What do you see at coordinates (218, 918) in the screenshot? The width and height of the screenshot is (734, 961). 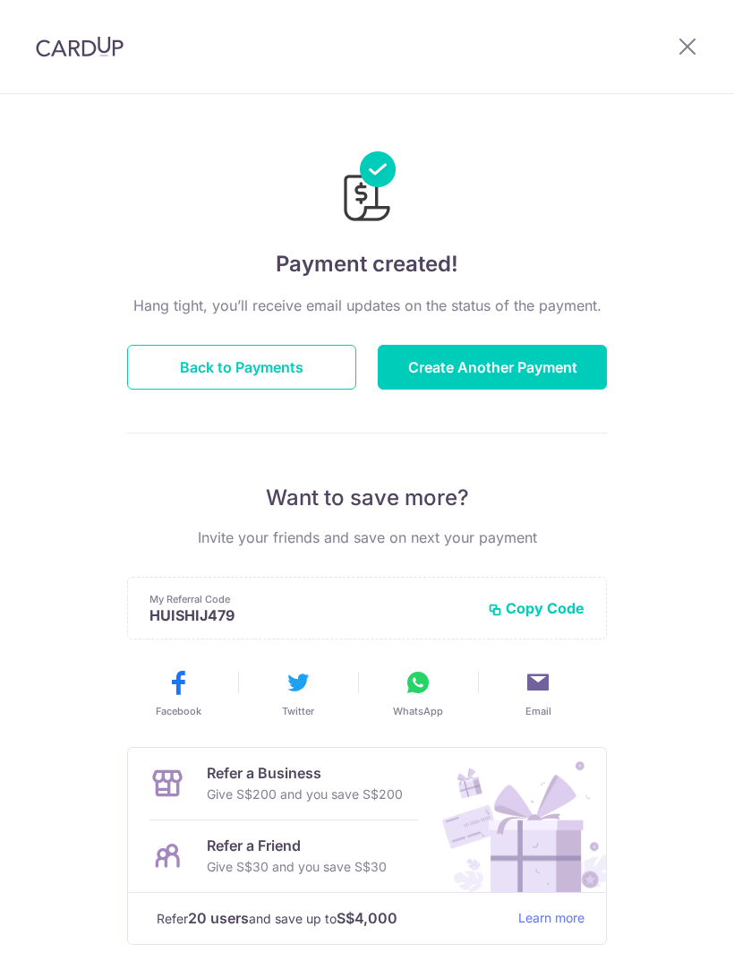 I see `strong: 20 users` at bounding box center [218, 918].